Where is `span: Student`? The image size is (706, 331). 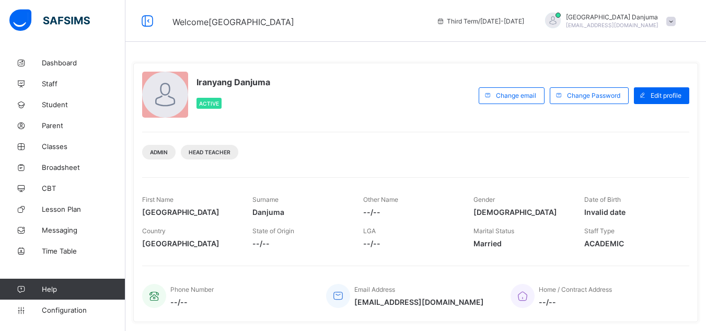 span: Student is located at coordinates (84, 104).